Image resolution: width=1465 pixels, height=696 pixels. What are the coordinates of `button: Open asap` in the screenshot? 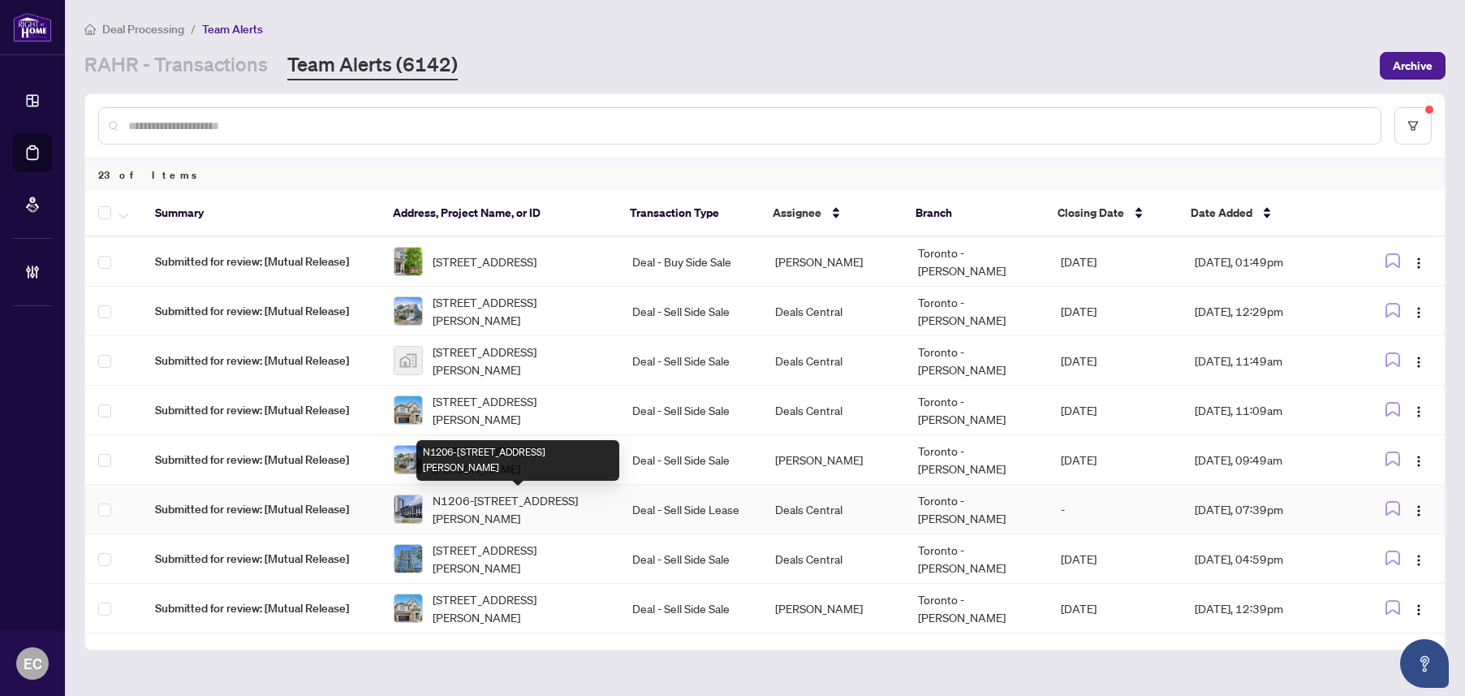 It's located at (1424, 663).